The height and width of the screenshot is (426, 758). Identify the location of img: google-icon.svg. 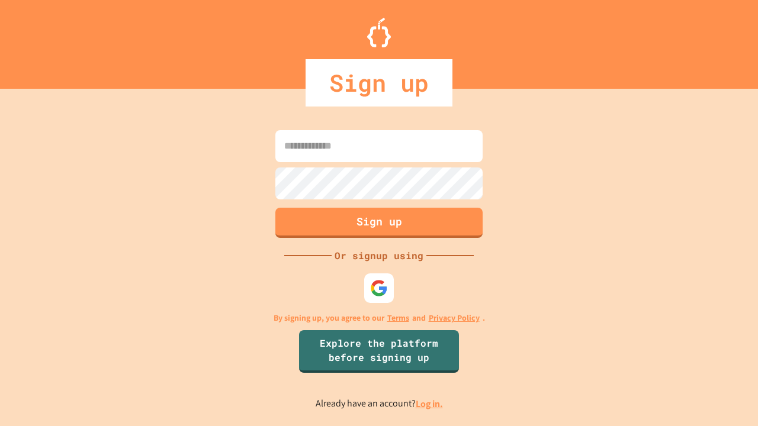
(379, 288).